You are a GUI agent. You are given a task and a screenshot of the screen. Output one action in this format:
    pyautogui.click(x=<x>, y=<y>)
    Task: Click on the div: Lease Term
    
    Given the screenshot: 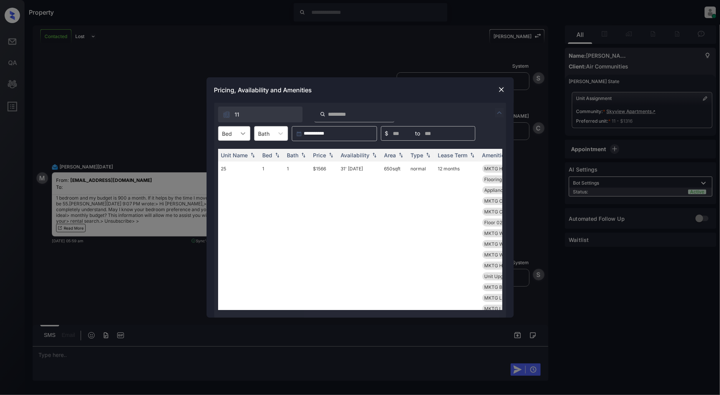 What is the action you would take?
    pyautogui.click(x=453, y=155)
    